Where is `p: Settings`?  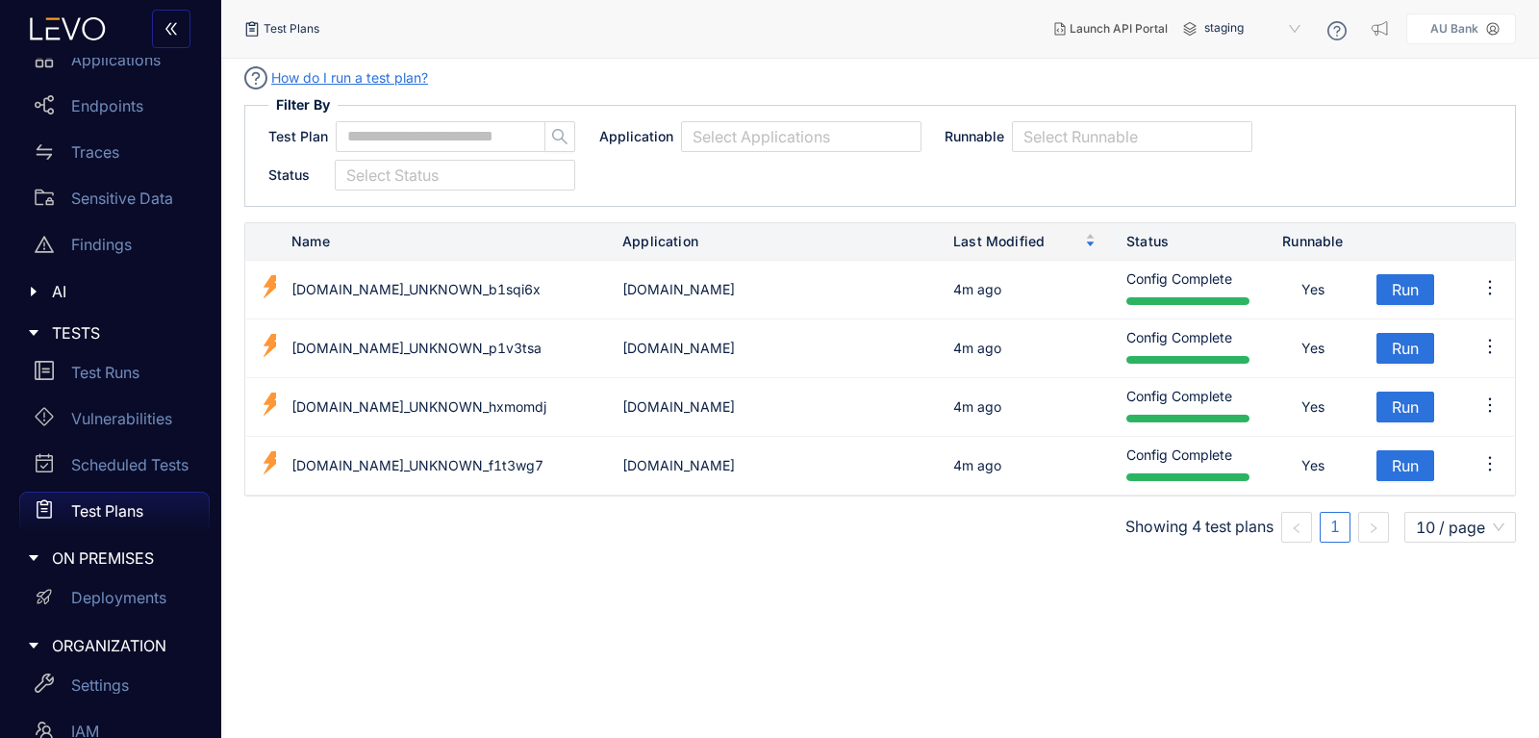
p: Settings is located at coordinates (100, 685).